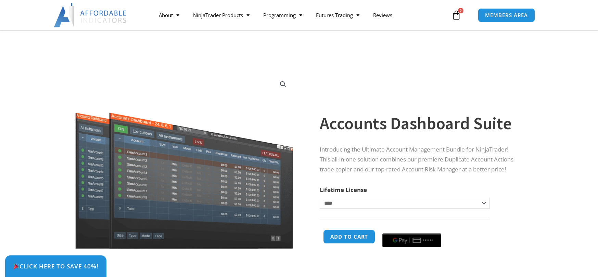  Describe the element at coordinates (420, 123) in the screenshot. I see `h1: Accounts Dashboard Suite` at that location.